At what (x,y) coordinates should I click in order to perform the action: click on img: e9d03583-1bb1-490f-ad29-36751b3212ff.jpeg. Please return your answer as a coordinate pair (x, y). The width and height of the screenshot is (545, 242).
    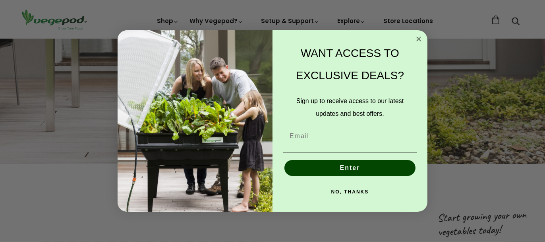
    Looking at the image, I should click on (195, 121).